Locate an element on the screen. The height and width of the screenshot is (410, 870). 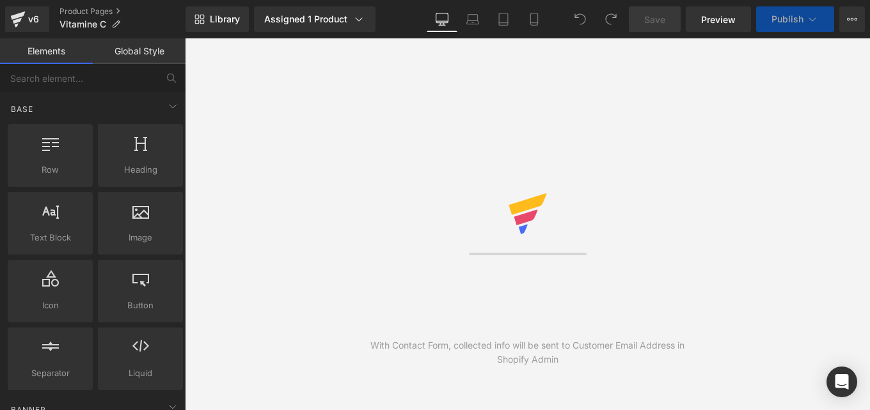
div: v6 is located at coordinates (33, 19).